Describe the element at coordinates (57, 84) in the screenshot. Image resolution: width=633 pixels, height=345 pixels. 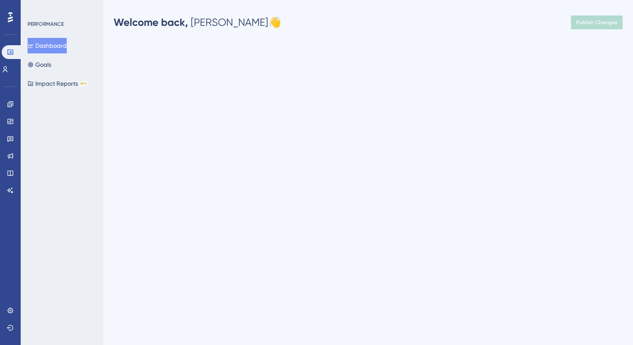
I see `button: Impact ReportsBETA` at that location.